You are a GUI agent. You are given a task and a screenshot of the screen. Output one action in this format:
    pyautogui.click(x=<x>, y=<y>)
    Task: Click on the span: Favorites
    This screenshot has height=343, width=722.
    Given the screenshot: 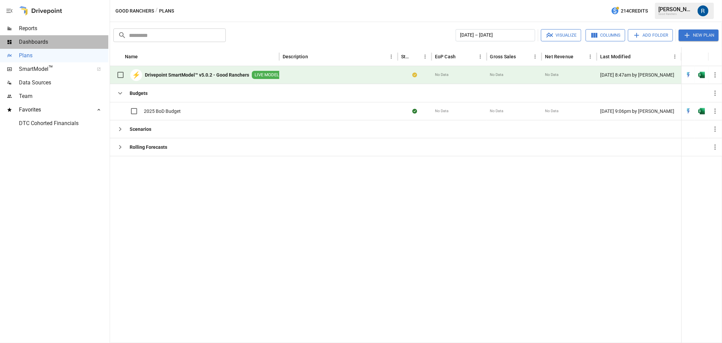 What is the action you would take?
    pyautogui.click(x=54, y=110)
    